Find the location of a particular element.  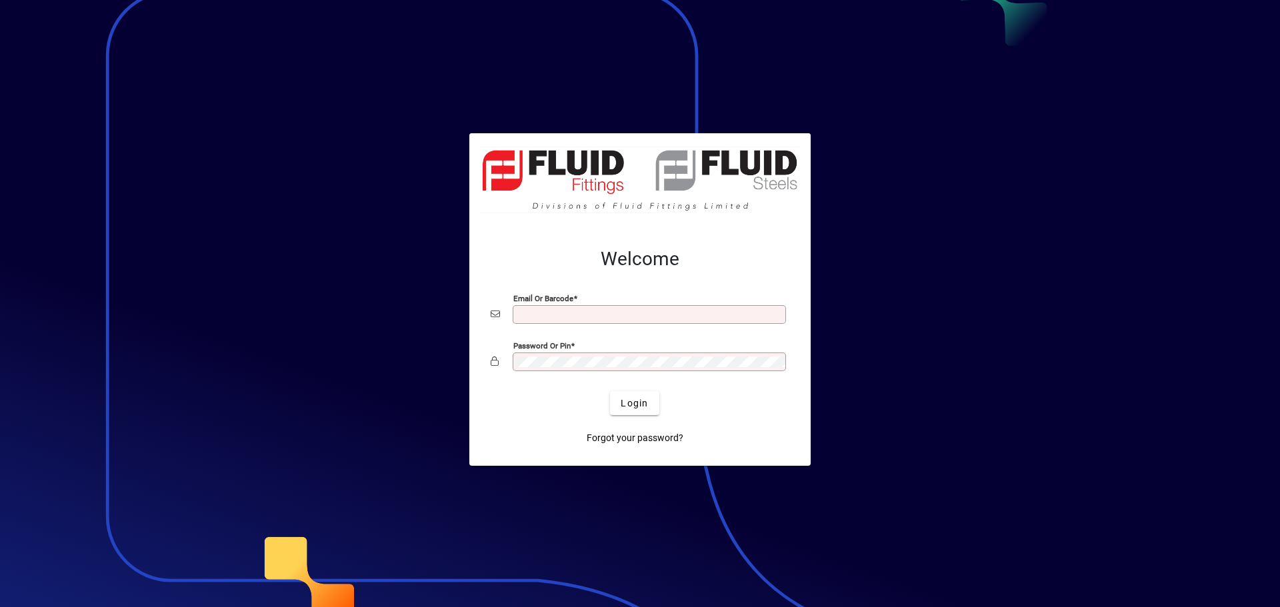

a: Forgot your password? is located at coordinates (635, 438).